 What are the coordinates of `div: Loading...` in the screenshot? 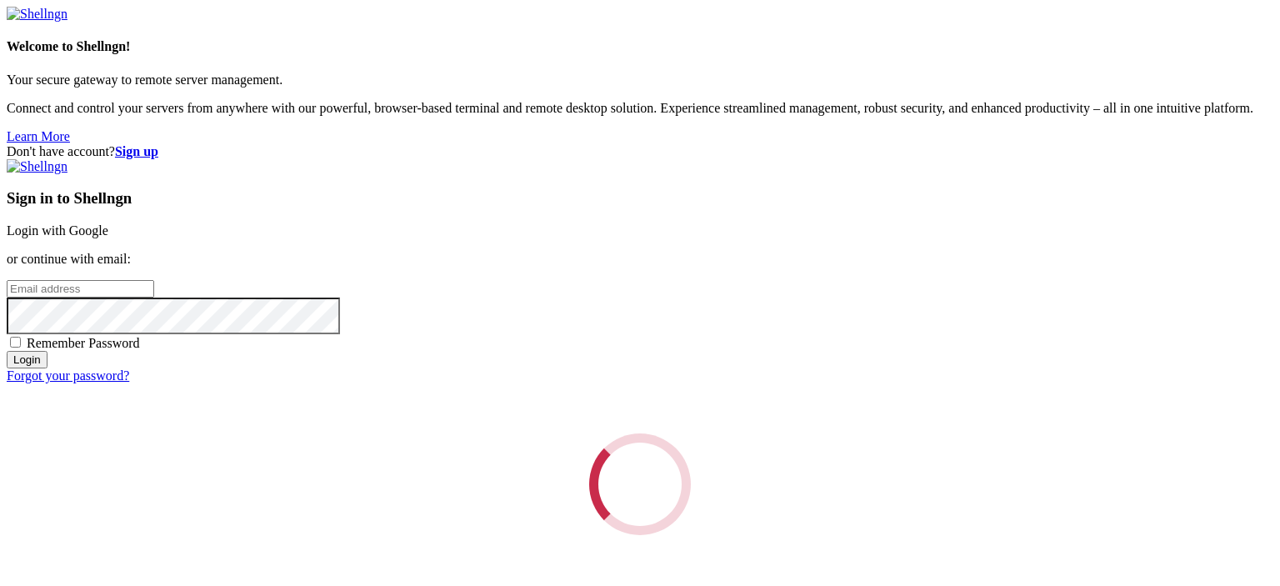 It's located at (639, 483).